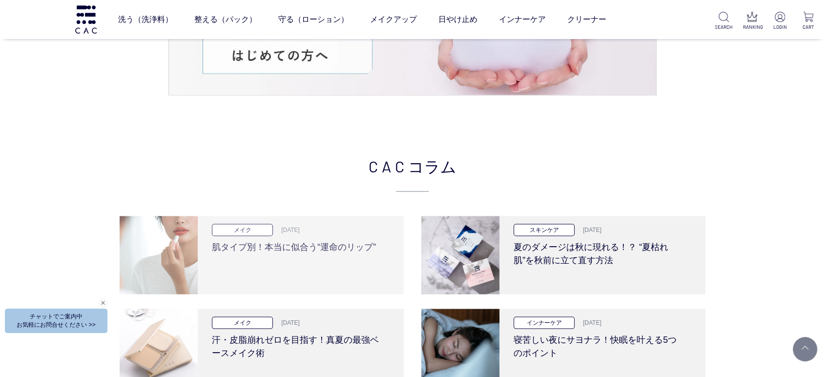  I want to click on p: RANKING, so click(752, 27).